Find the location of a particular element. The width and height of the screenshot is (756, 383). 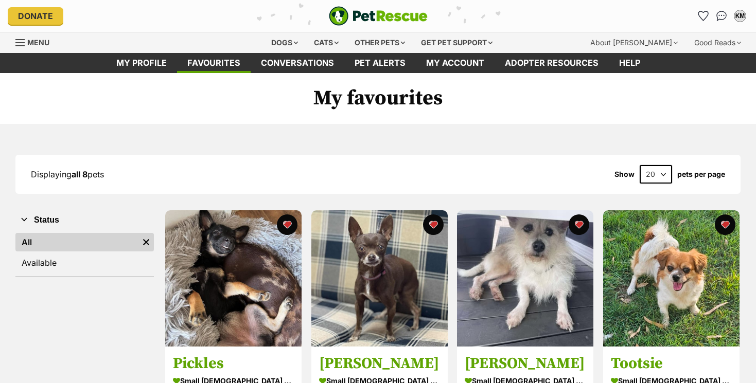

img: Jeffrey is located at coordinates (525, 278).